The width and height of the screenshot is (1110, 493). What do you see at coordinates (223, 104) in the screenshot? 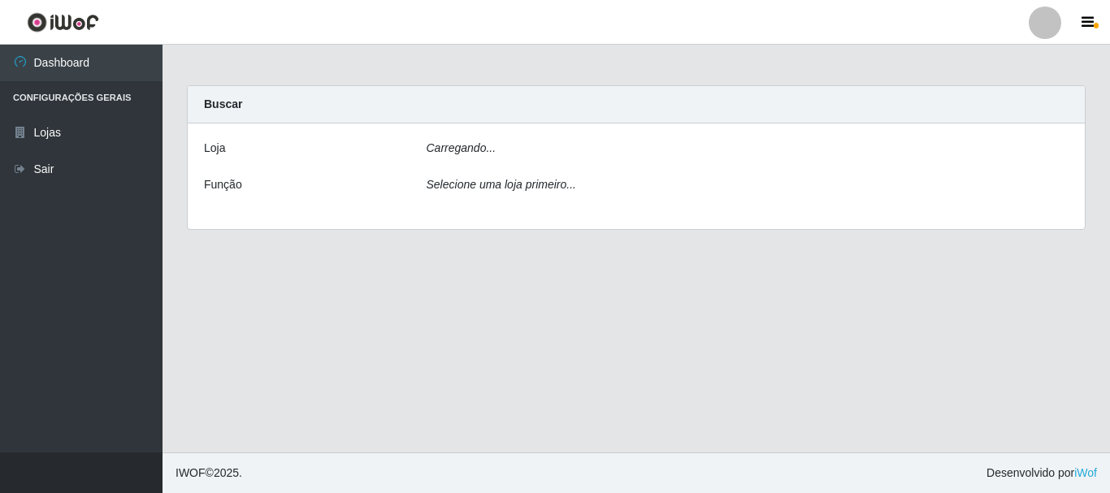
I see `strong: Buscar` at bounding box center [223, 104].